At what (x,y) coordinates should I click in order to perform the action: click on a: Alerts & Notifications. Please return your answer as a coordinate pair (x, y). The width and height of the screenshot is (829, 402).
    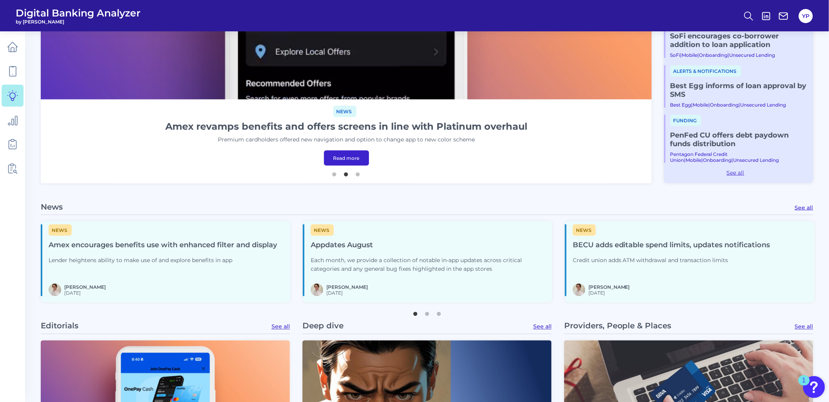
    Looking at the image, I should click on (706, 71).